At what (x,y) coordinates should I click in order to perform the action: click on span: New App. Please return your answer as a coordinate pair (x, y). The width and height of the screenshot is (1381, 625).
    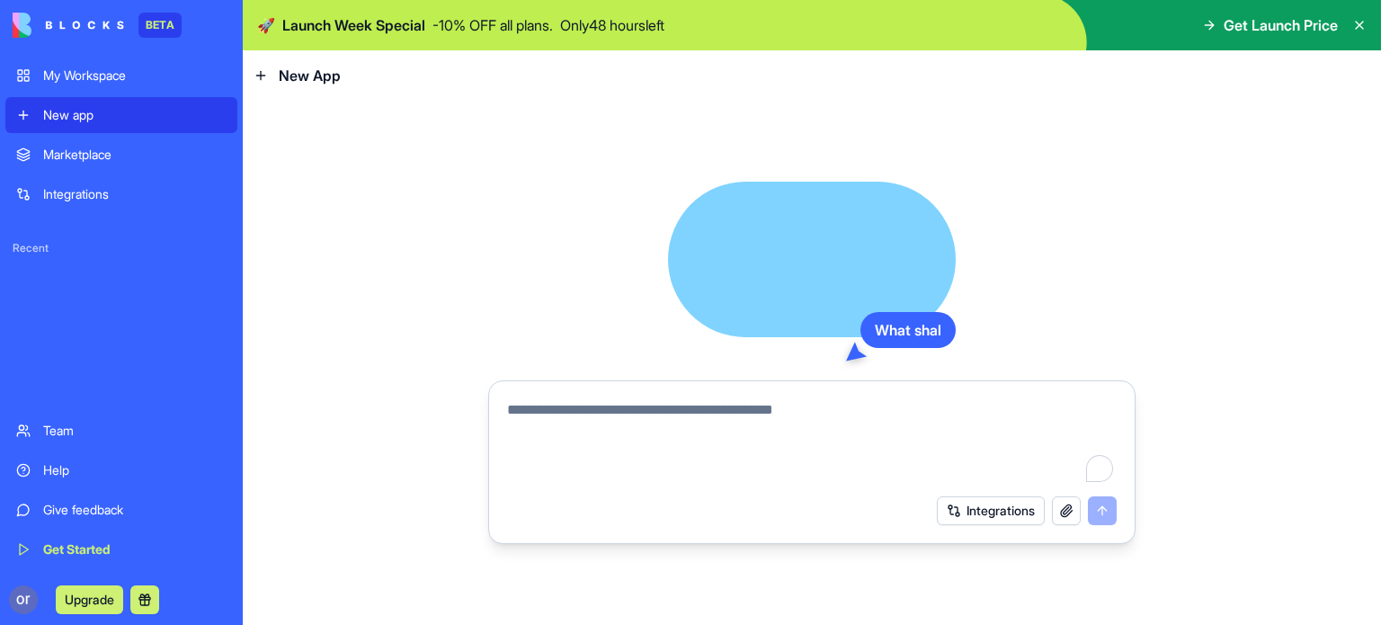
    Looking at the image, I should click on (309, 76).